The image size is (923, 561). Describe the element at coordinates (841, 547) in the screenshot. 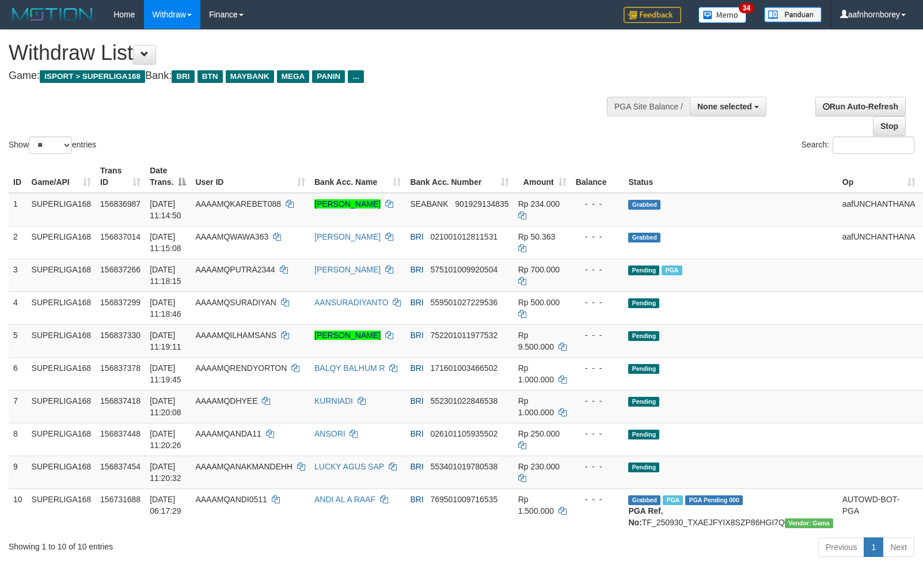

I see `a: Previous` at that location.